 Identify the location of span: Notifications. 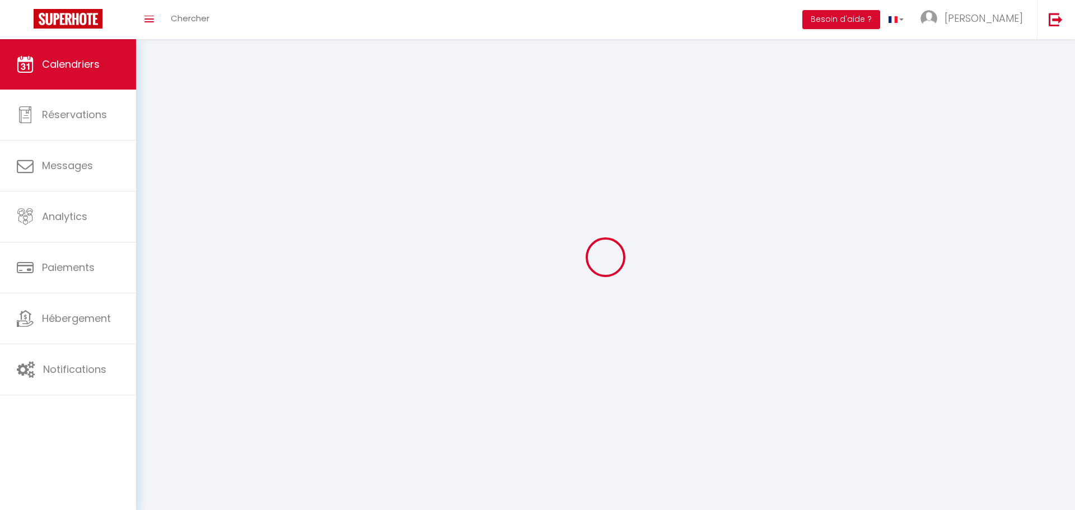
(74, 369).